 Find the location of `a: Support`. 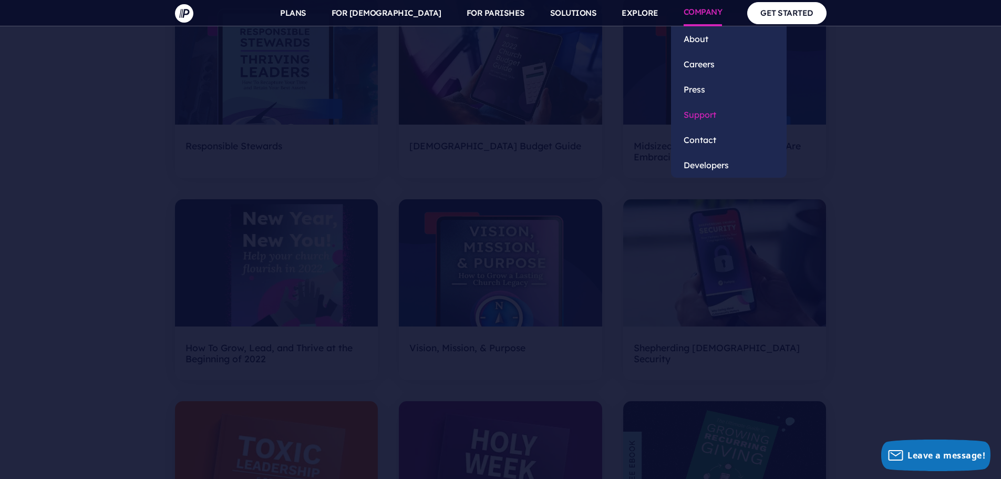

a: Support is located at coordinates (729, 115).